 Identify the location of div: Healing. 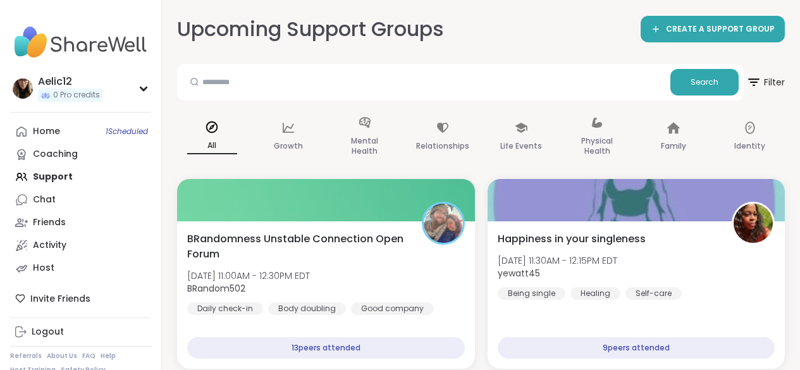
(595, 293).